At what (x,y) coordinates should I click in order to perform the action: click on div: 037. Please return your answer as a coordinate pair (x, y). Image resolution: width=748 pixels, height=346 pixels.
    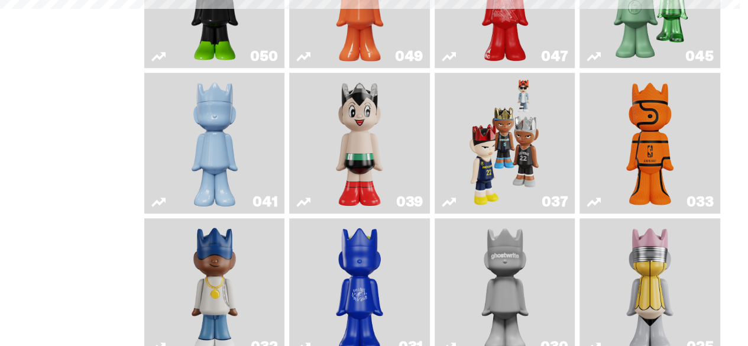
    Looking at the image, I should click on (554, 202).